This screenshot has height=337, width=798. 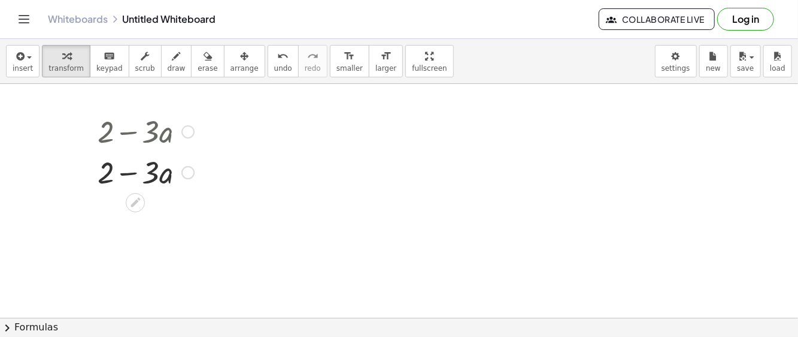 What do you see at coordinates (24, 19) in the screenshot?
I see `button: Toggle navigation` at bounding box center [24, 19].